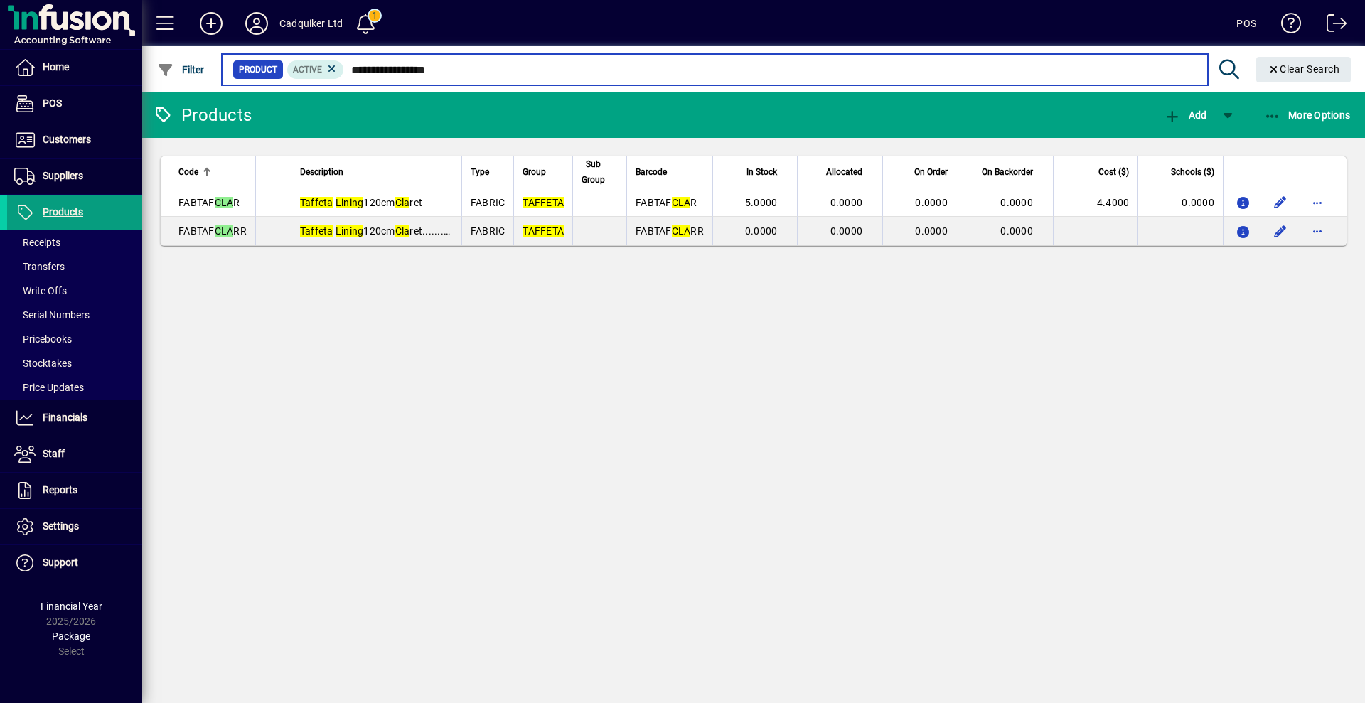 Image resolution: width=1365 pixels, height=703 pixels. What do you see at coordinates (41, 291) in the screenshot?
I see `span: Write Offs` at bounding box center [41, 291].